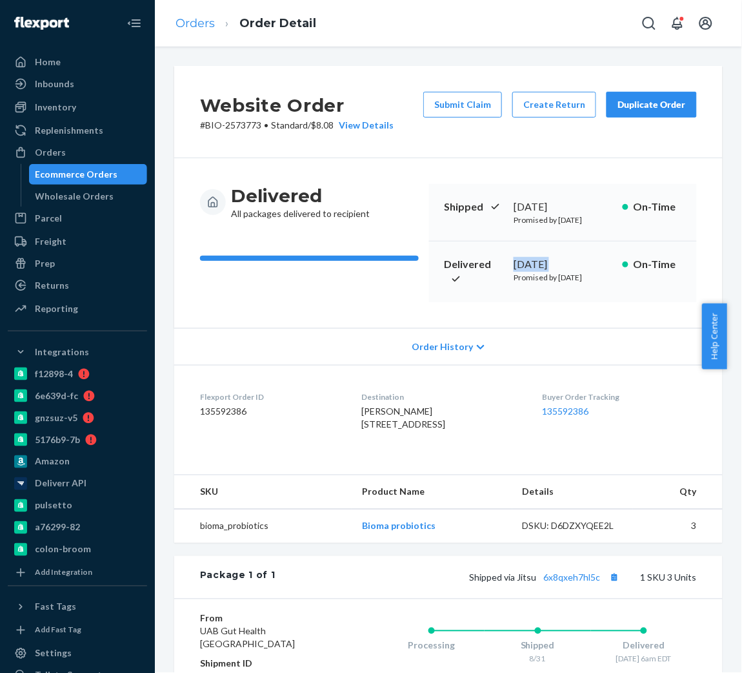 Image resolution: width=742 pixels, height=673 pixels. Describe the element at coordinates (63, 572) in the screenshot. I see `div: Add Integration` at that location.